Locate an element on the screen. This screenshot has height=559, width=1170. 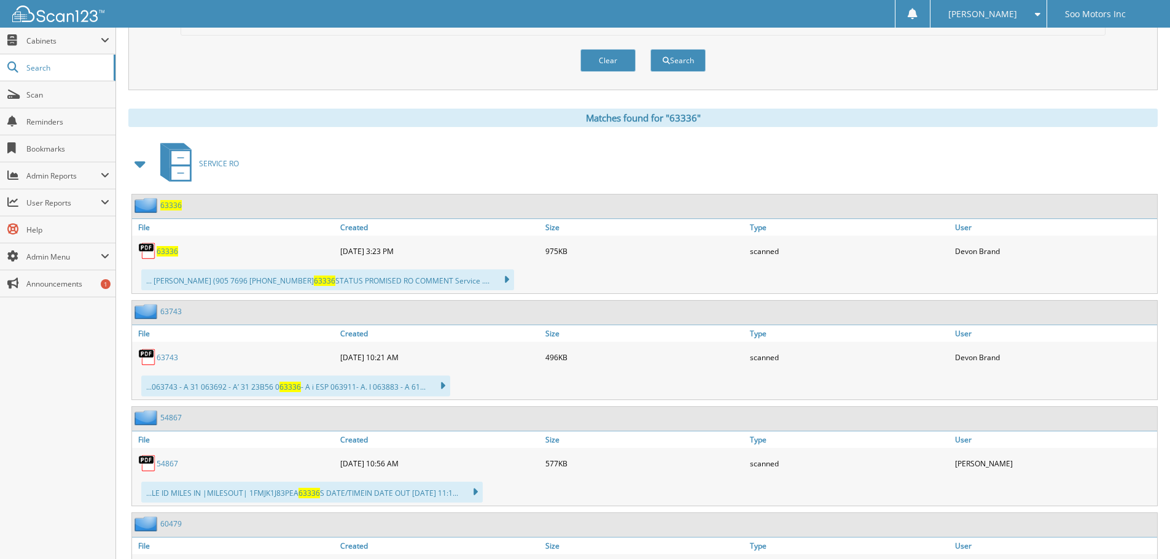
img: scan123-logo-white.svg is located at coordinates (58, 14).